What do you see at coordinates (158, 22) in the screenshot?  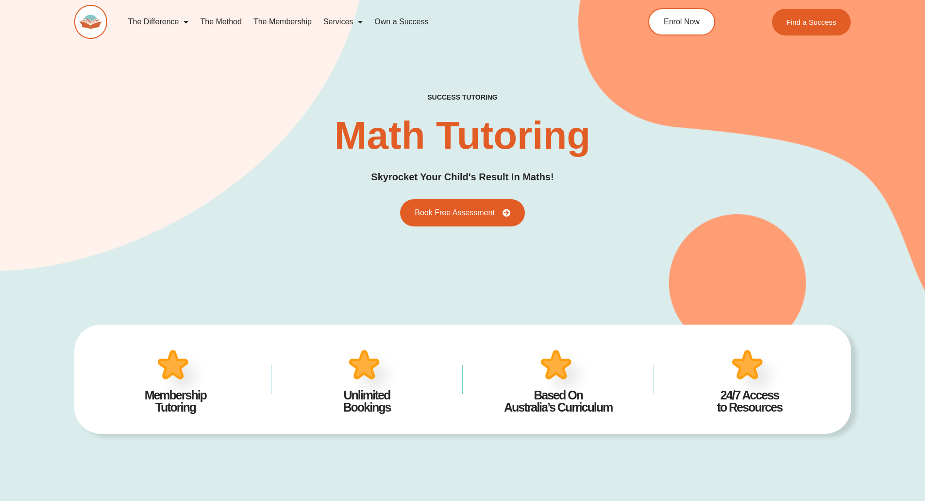 I see `a: The Difference` at bounding box center [158, 22].